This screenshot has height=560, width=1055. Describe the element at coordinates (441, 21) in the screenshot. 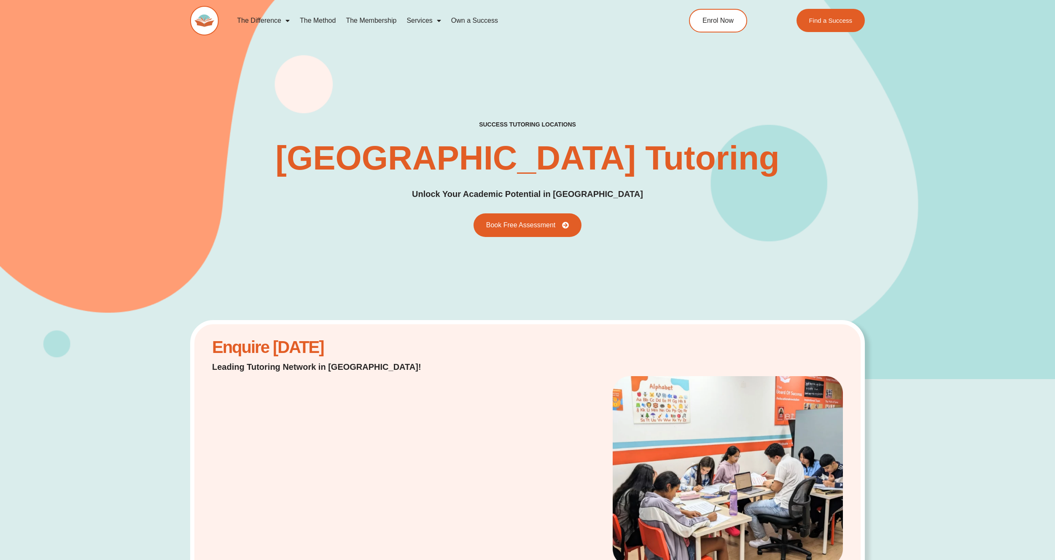

I see `nav: Menu` at that location.